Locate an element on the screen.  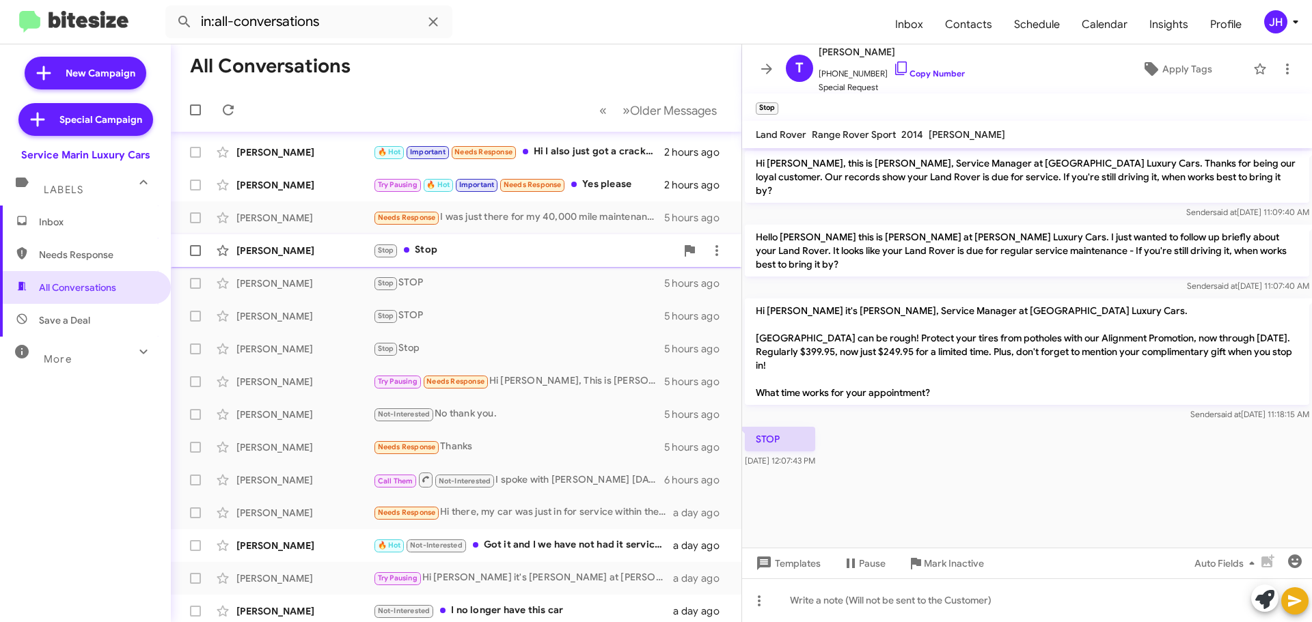
div: Service Marin Luxury Cars is located at coordinates (85, 155).